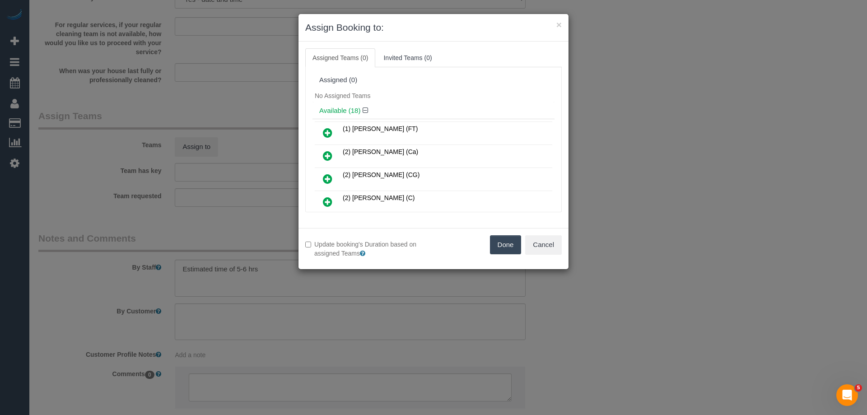 This screenshot has height=415, width=867. Describe the element at coordinates (342, 96) in the screenshot. I see `span: No Assigned Teams` at that location.